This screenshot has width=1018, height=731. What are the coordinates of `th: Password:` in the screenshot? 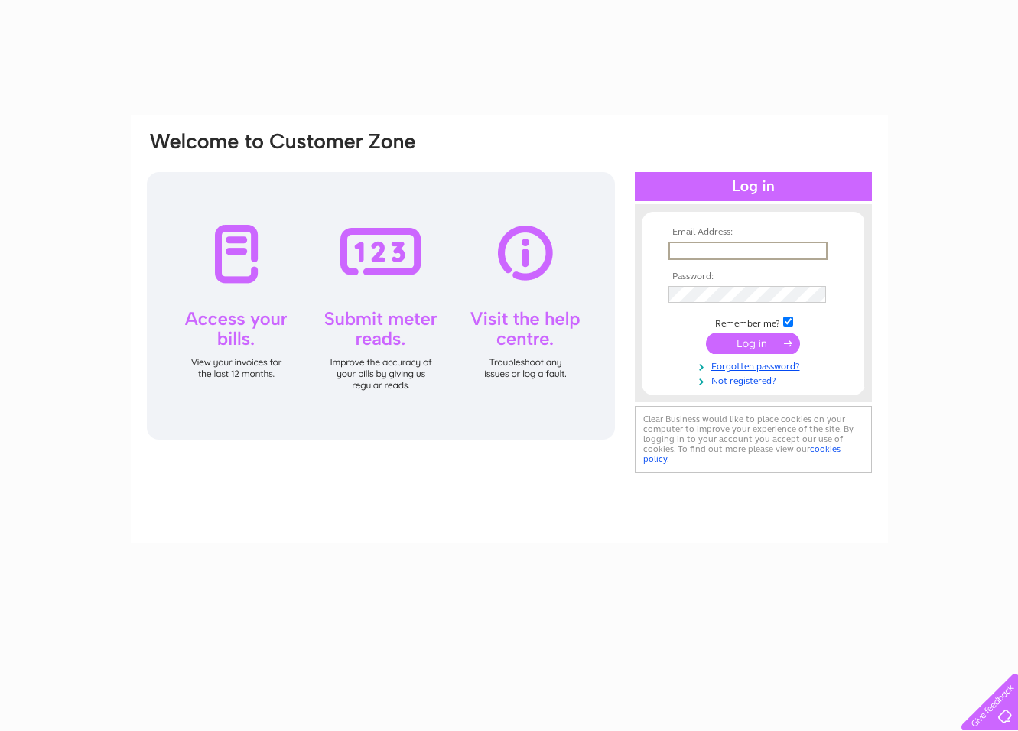 It's located at (753, 277).